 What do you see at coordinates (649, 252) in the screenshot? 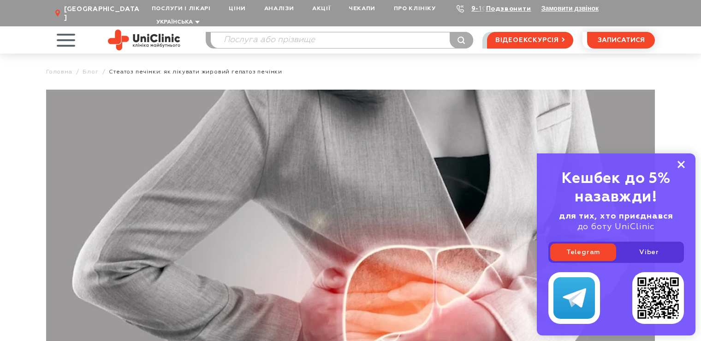
I see `a: Viber` at bounding box center [649, 252].